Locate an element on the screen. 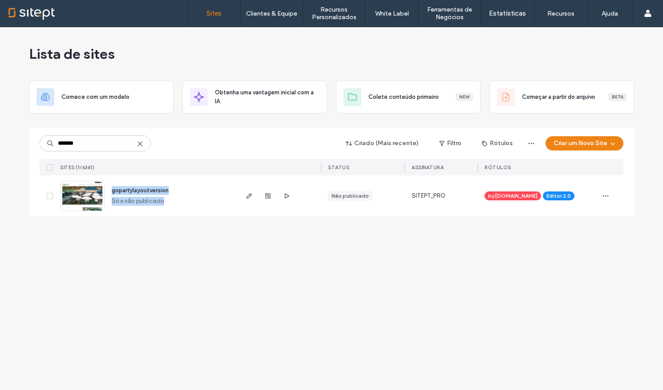 The image size is (663, 390). label: Sites is located at coordinates (214, 13).